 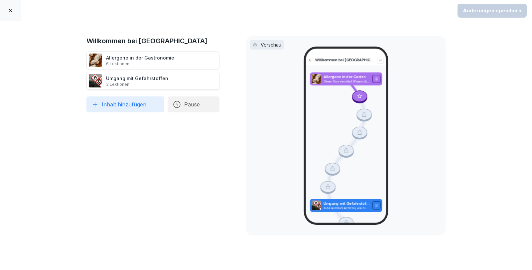 What do you see at coordinates (140, 60) in the screenshot?
I see `div: Allergene in der Gastronomie` at bounding box center [140, 60].